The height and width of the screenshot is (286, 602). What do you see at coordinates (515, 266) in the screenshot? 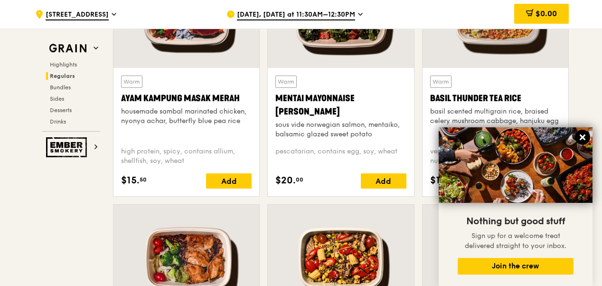
I see `button: Join the crew` at bounding box center [515, 266].